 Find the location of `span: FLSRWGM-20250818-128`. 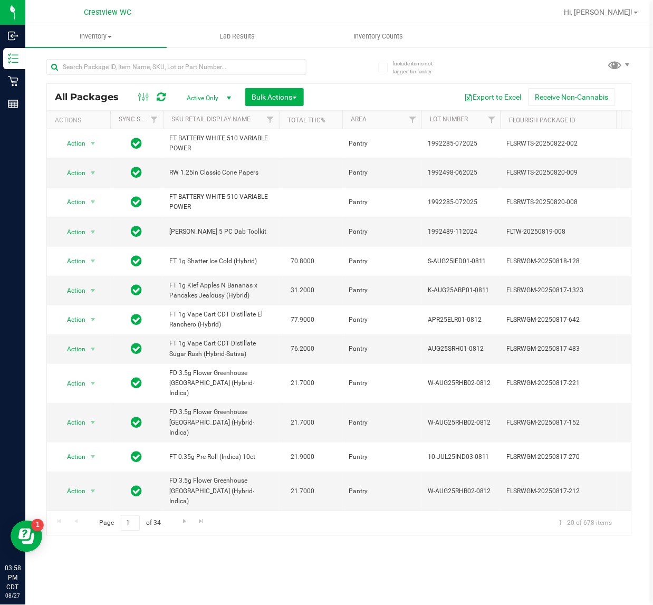

span: FLSRWGM-20250818-128 is located at coordinates (559, 261).